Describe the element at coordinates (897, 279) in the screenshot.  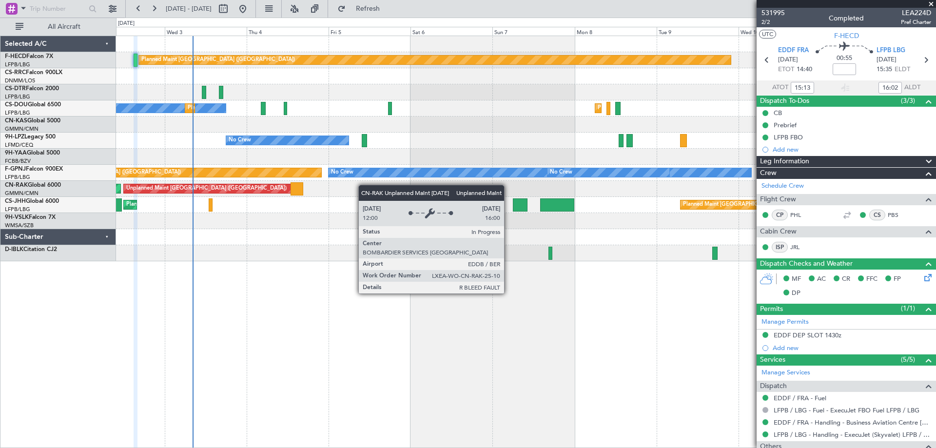
I see `span: FP` at that location.